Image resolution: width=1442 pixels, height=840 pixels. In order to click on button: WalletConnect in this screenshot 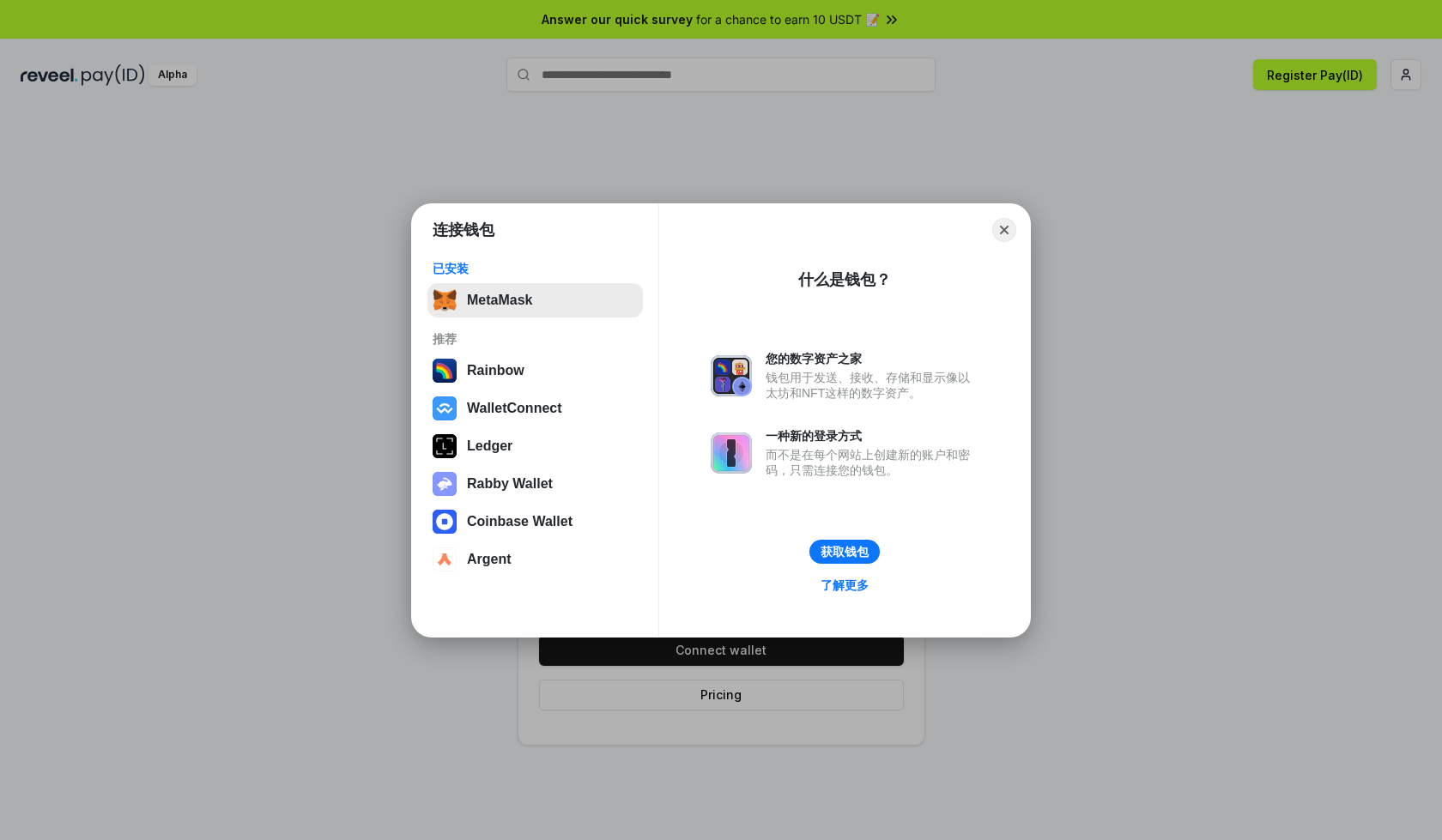, I will do `click(535, 408)`.